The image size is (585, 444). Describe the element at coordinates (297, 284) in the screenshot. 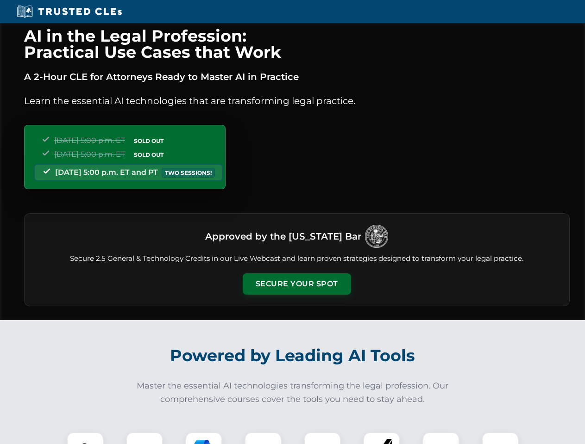

I see `button: Secure Your Spot` at that location.